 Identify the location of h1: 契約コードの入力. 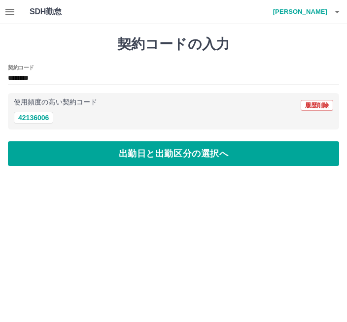
(173, 44).